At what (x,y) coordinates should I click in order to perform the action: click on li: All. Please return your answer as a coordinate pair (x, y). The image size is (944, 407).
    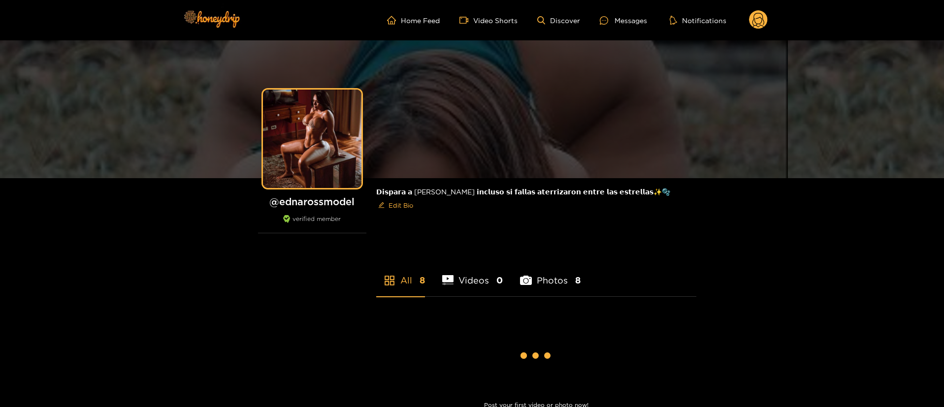
    Looking at the image, I should click on (400, 274).